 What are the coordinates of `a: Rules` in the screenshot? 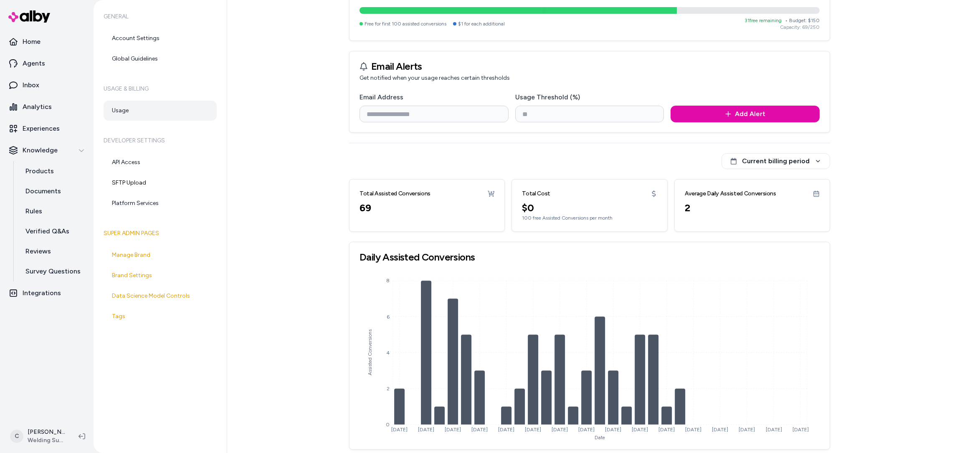 It's located at (53, 211).